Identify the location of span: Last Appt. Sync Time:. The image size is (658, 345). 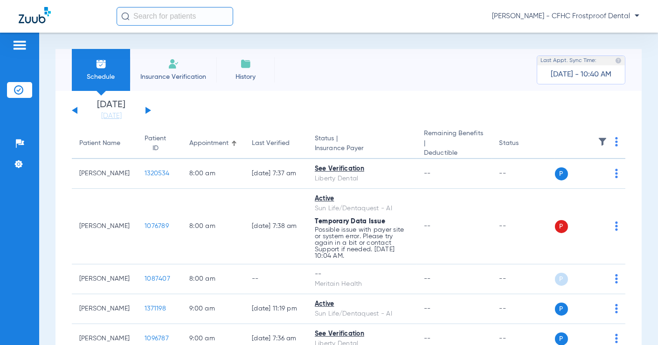
(569, 61).